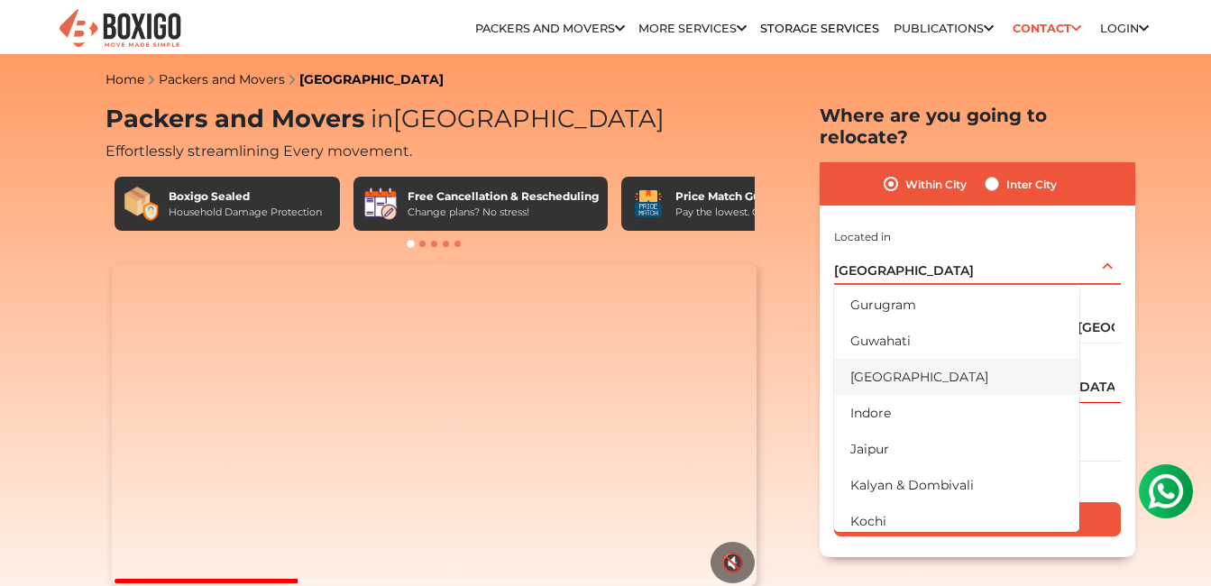 The image size is (1211, 586). I want to click on a: Contact, so click(1047, 28).